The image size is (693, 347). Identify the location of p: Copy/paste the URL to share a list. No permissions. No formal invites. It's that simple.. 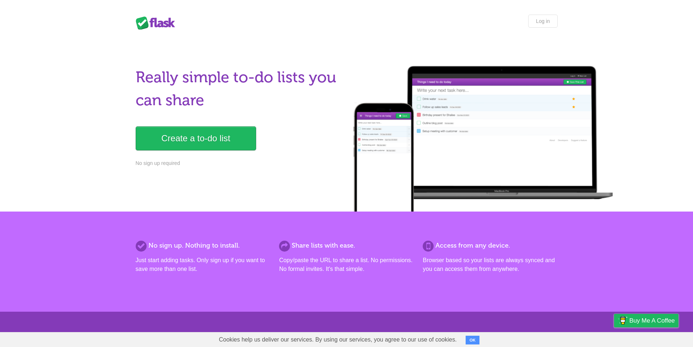
(346, 264).